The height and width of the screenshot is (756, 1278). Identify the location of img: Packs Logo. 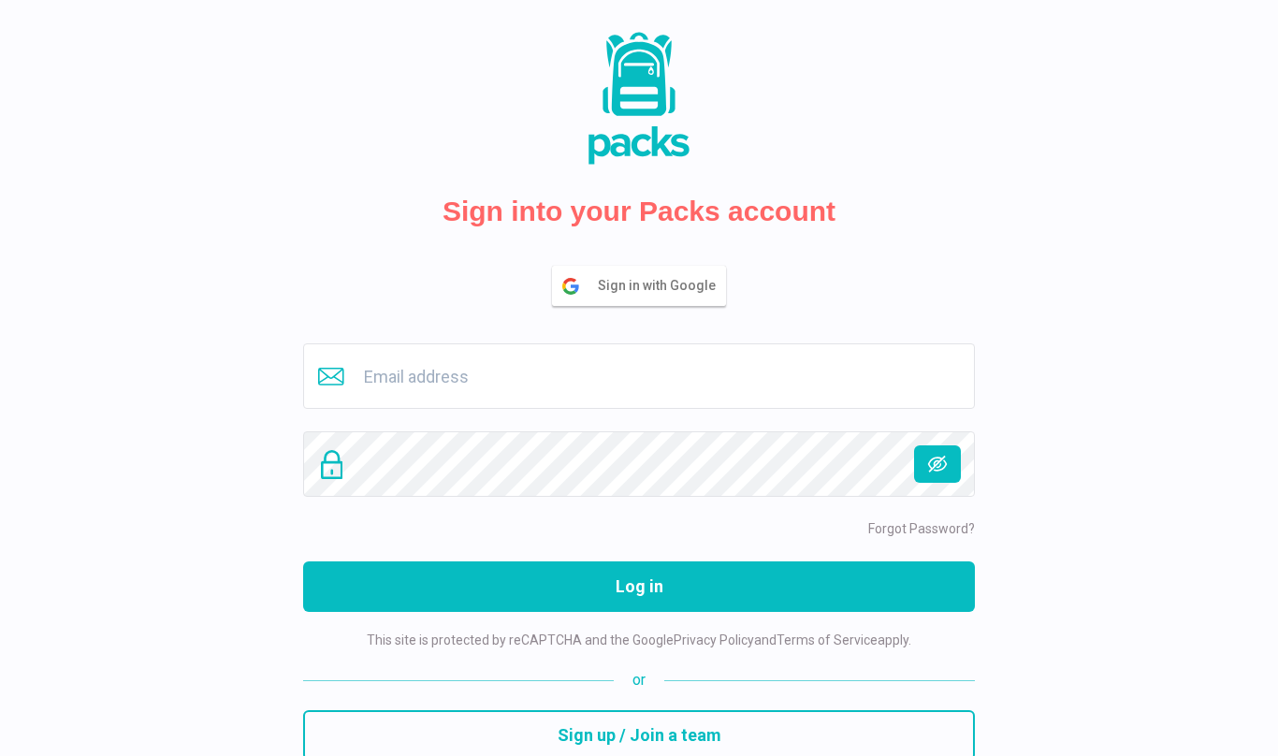
(639, 98).